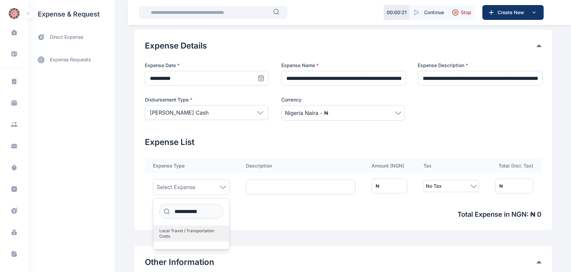 This screenshot has width=571, height=272. Describe the element at coordinates (343, 262) in the screenshot. I see `div: Other Information` at that location.